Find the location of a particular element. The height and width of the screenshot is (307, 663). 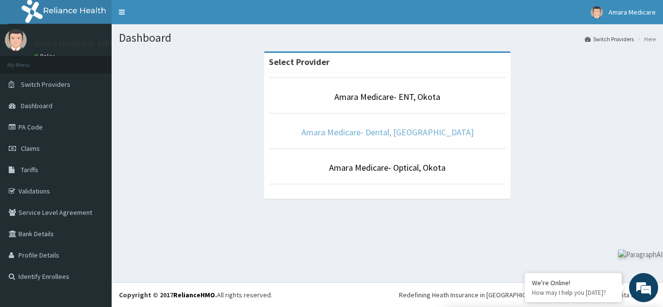

a: Online is located at coordinates (46, 56).